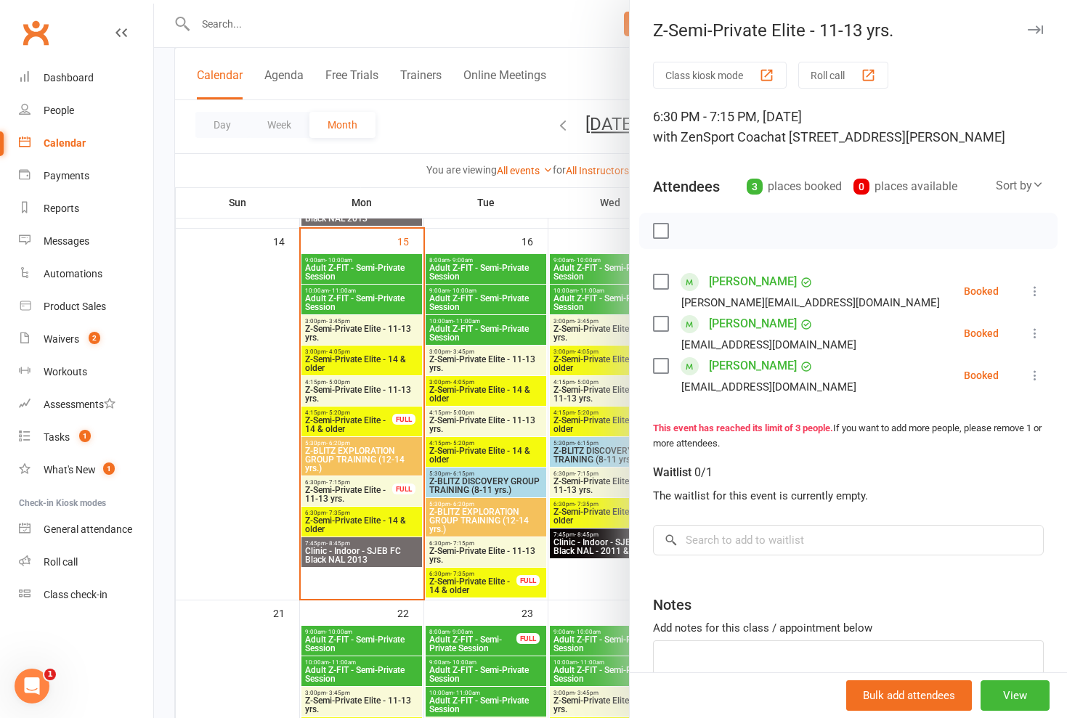 The width and height of the screenshot is (1067, 718). What do you see at coordinates (70, 470) in the screenshot?
I see `div: What's New` at bounding box center [70, 470].